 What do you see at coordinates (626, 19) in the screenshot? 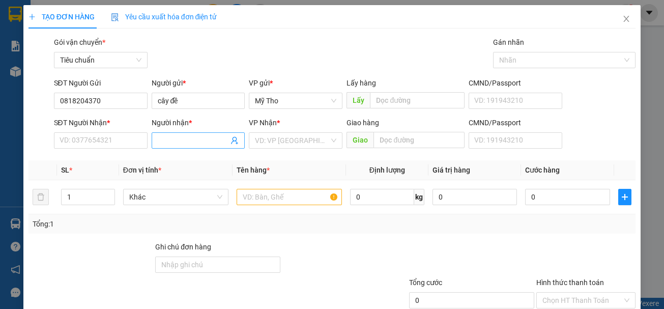
I see `button: Close` at bounding box center [626, 19].